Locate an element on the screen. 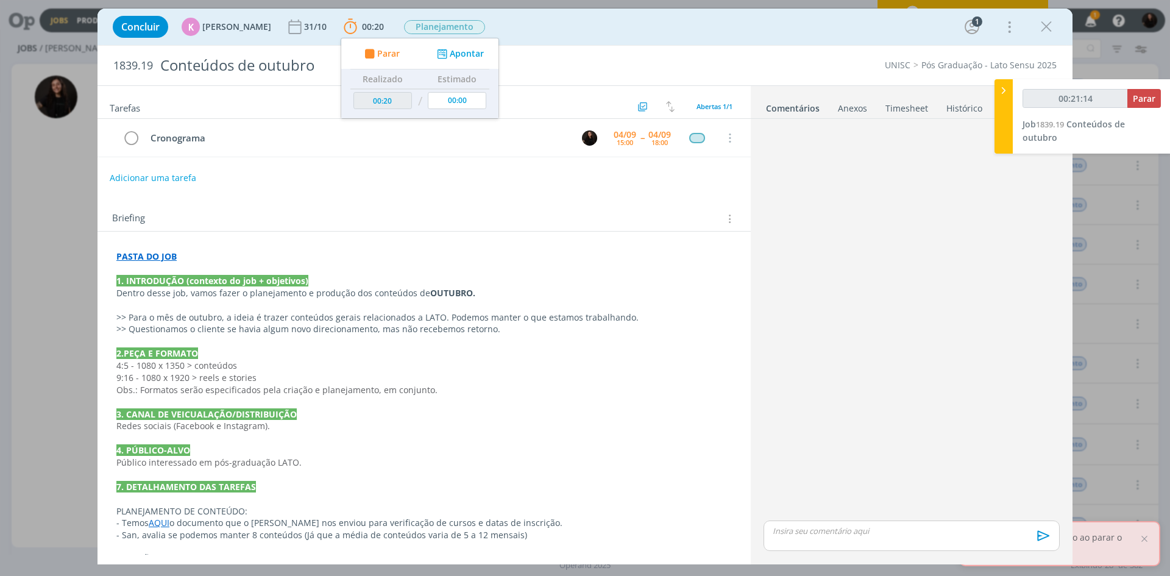 The width and height of the screenshot is (1170, 576). strong: PASTA DO JOB is located at coordinates (146, 256).